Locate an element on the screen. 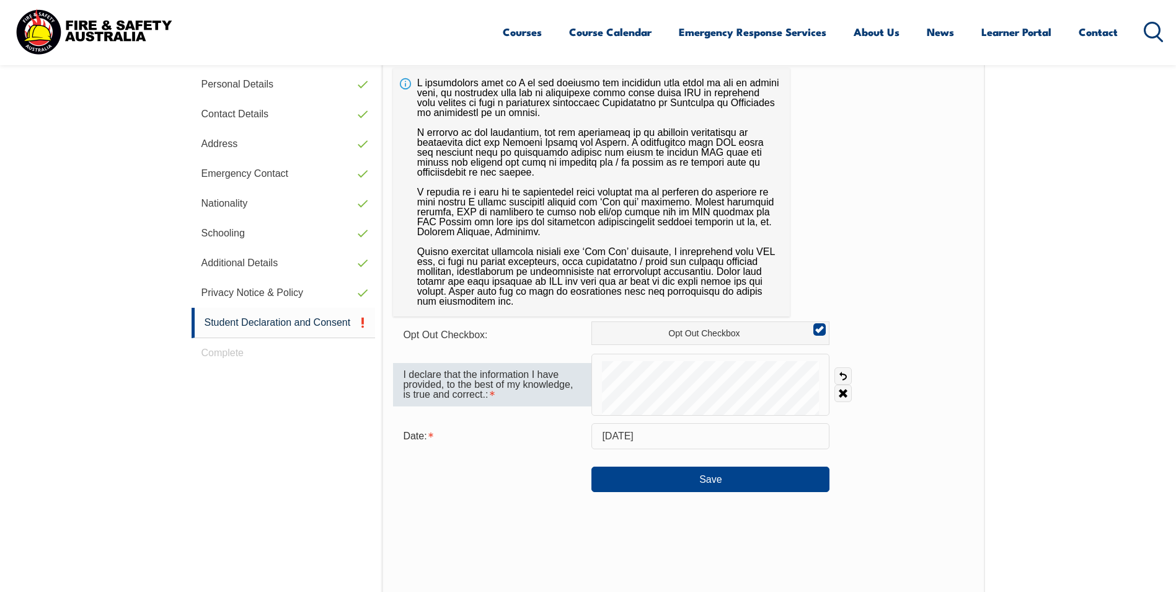 The image size is (1176, 592). a: Student Declaration and Consent is located at coordinates (283, 322).